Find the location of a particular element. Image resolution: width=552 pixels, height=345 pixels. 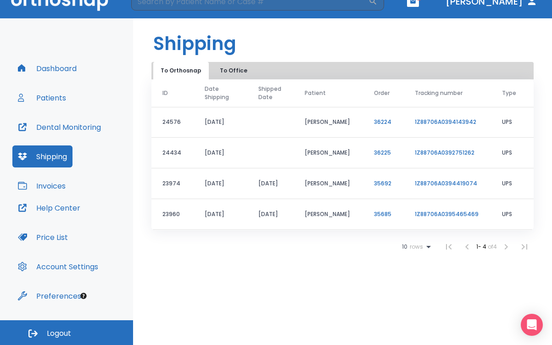

span: rows is located at coordinates (415, 247).